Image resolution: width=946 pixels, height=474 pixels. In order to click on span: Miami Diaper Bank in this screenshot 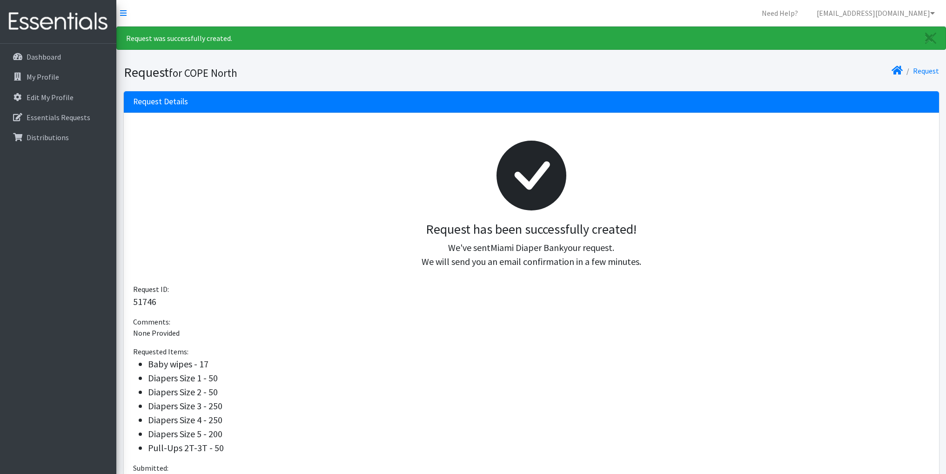, I will do `click(527, 247)`.